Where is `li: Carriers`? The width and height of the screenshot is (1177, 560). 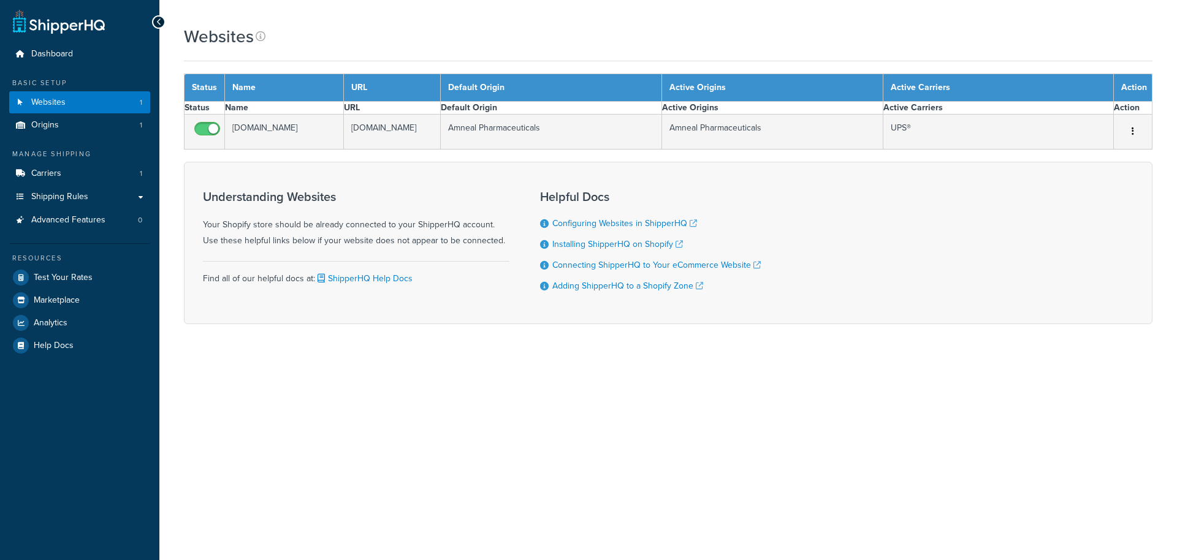
li: Carriers is located at coordinates (80, 173).